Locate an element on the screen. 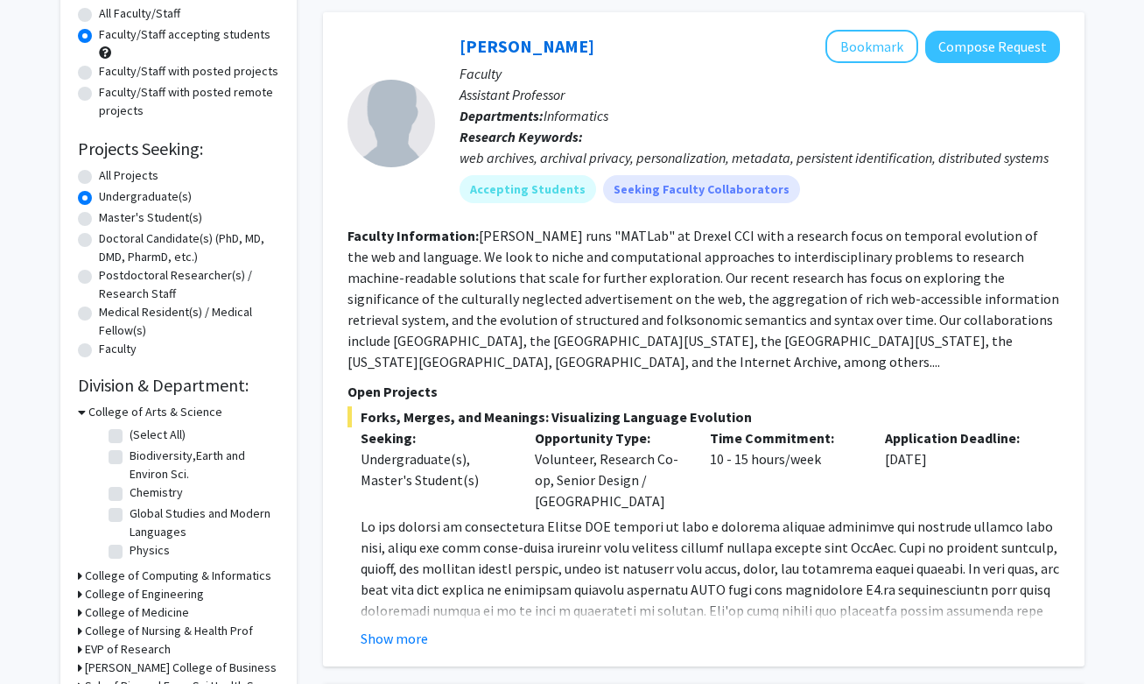 This screenshot has height=684, width=1144. p: Opportunity Type: is located at coordinates (609, 438).